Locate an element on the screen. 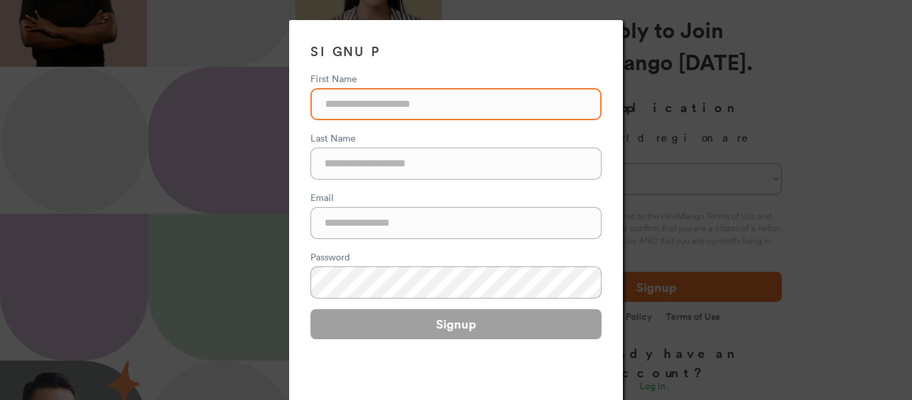 This screenshot has height=400, width=912. div: First Name is located at coordinates (456, 78).